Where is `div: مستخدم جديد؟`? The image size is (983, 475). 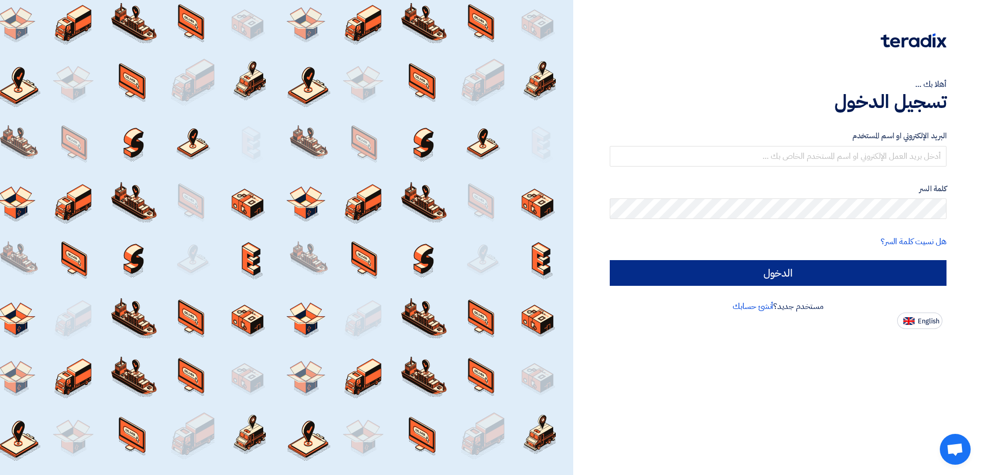
div: مستخدم جديد؟ is located at coordinates (778, 306).